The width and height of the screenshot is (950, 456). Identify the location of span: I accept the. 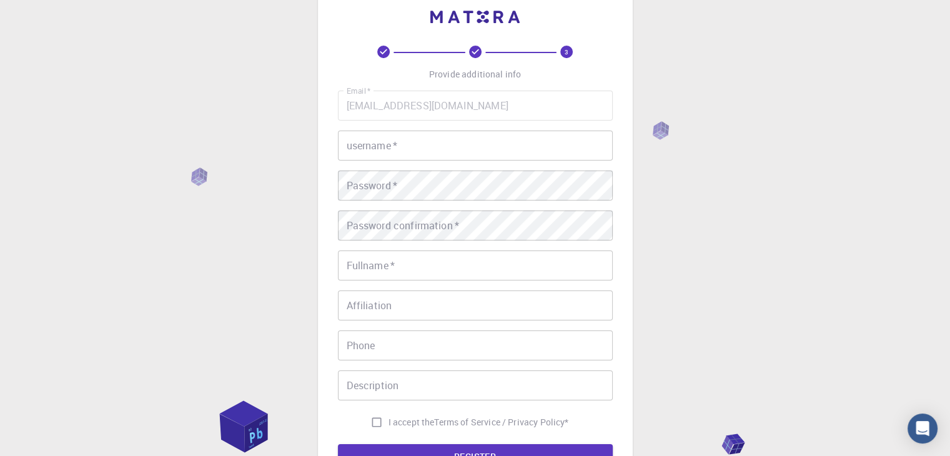
(412, 422).